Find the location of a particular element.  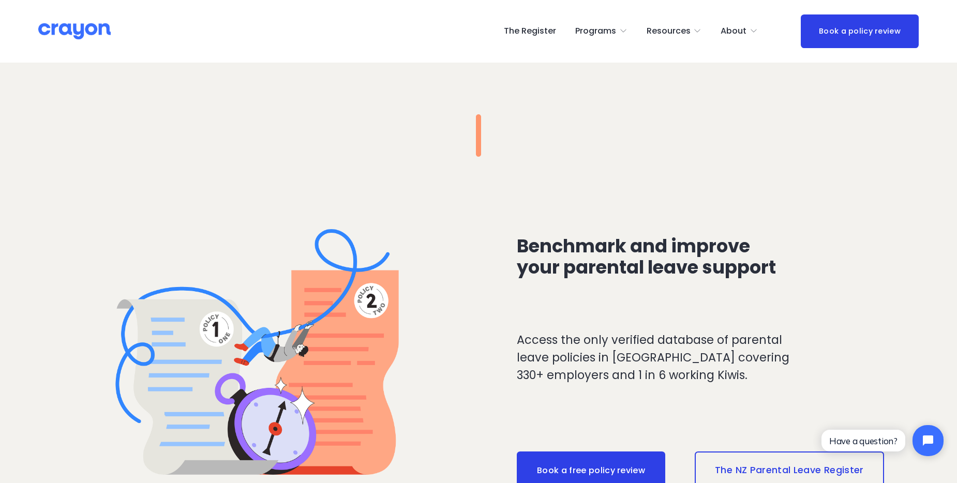

span: Programs is located at coordinates (595, 31).